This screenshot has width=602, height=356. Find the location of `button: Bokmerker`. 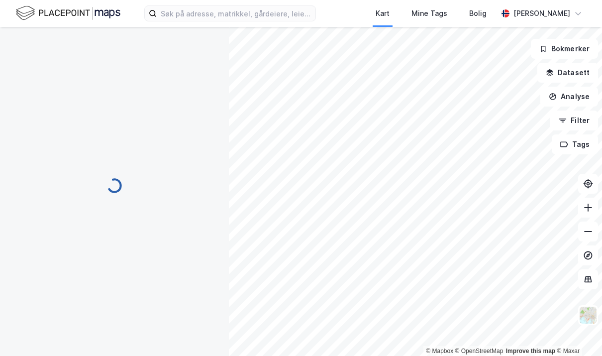

button: Bokmerker is located at coordinates (564, 49).